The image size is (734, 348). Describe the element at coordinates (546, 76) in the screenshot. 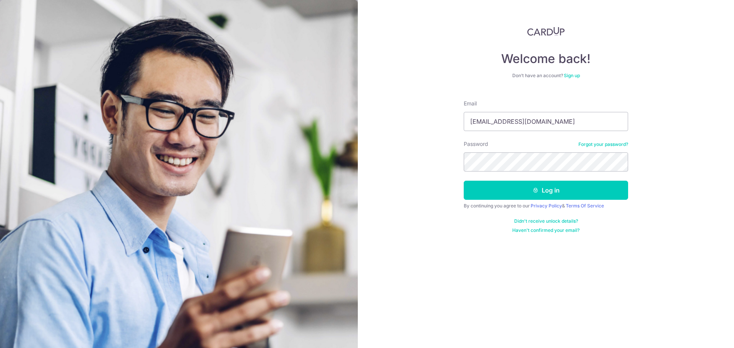

I see `div: Don’t have an account?` at that location.